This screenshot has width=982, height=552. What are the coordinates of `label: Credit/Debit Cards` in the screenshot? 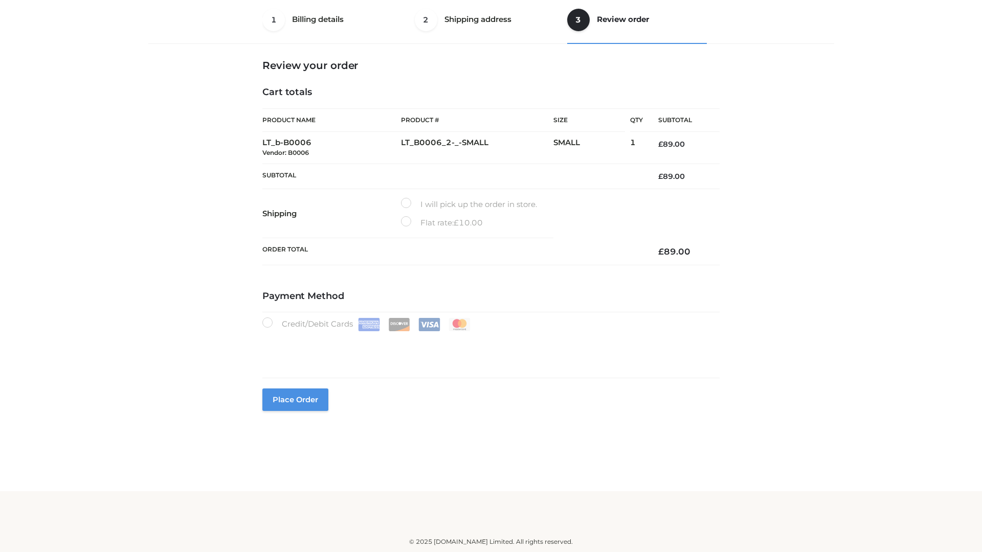 It's located at (367, 324).